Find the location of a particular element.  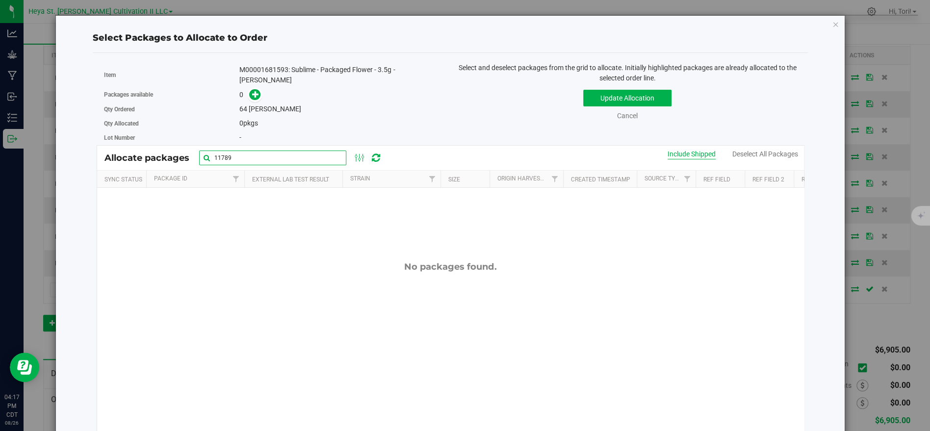

a: Cancel is located at coordinates (627, 116).